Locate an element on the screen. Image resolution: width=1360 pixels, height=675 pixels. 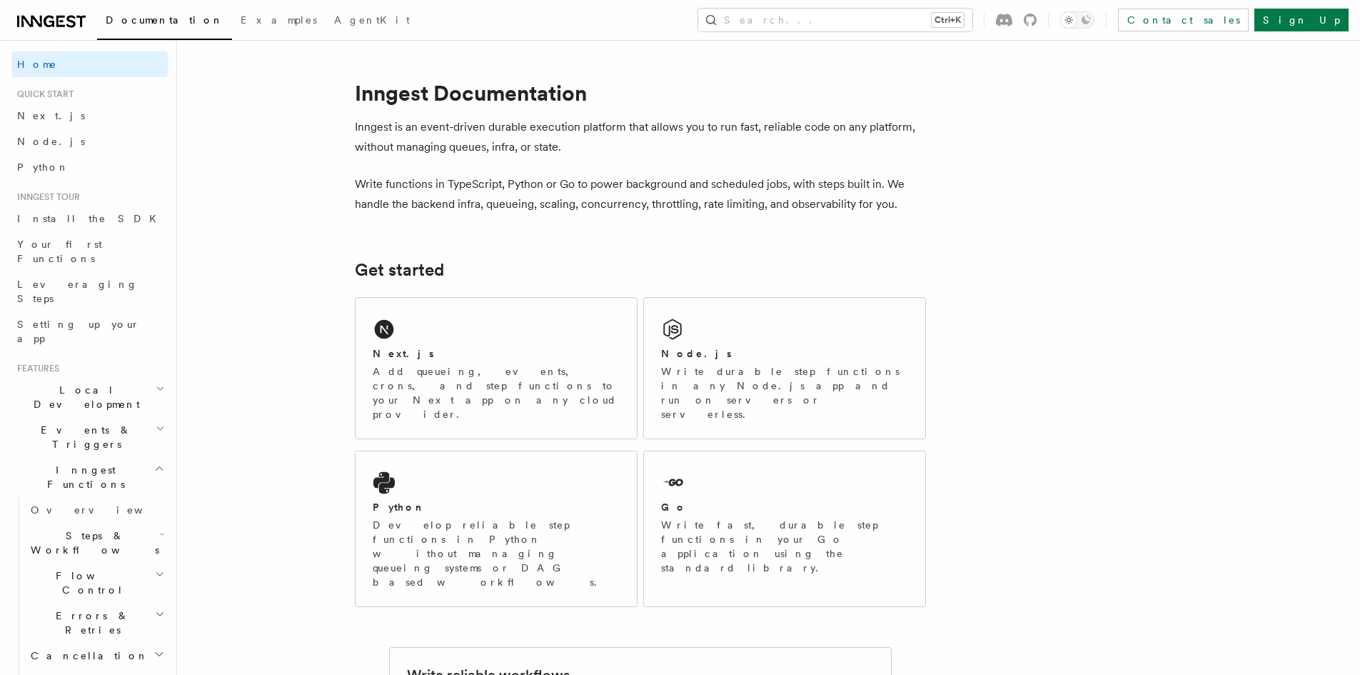
span: Setting up your app is located at coordinates (79, 331).